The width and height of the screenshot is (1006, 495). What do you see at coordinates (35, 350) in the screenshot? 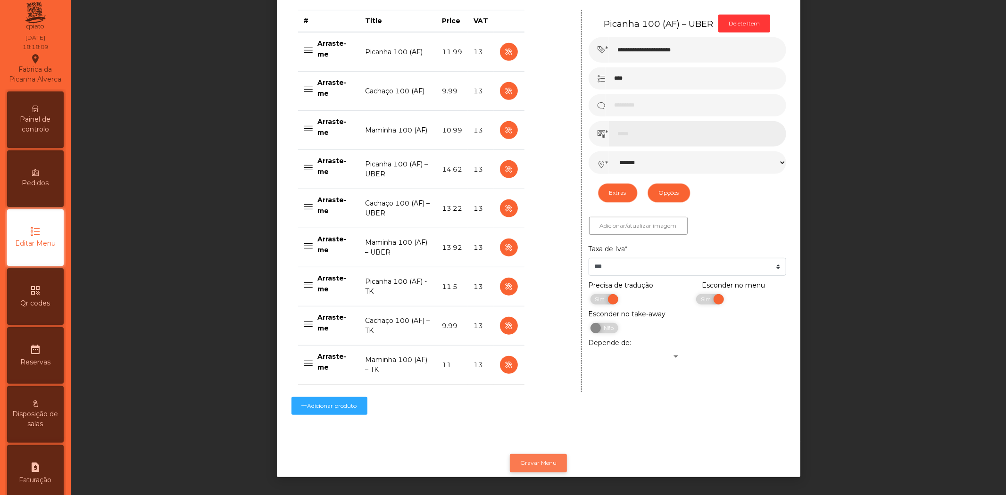
I see `i: date_range` at bounding box center [35, 350].